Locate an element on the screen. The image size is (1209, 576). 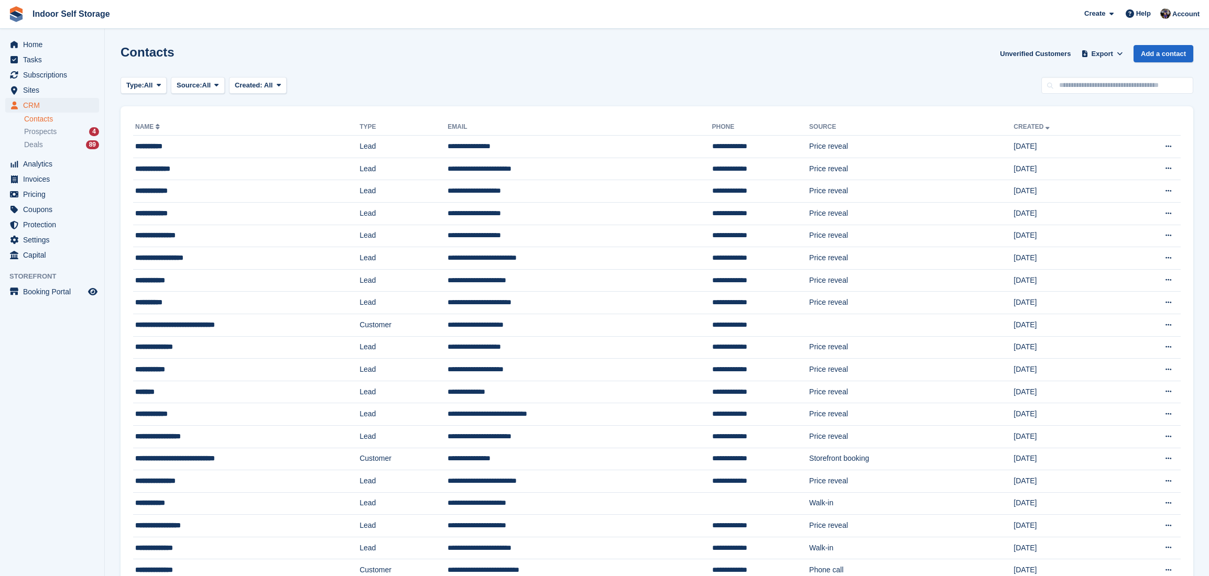
th: Source is located at coordinates (911, 127).